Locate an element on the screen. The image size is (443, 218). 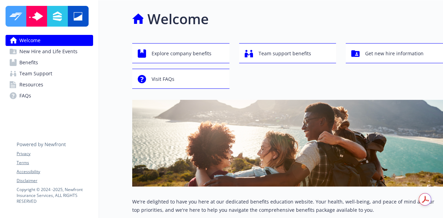
span: Team support benefits is located at coordinates (285, 54).